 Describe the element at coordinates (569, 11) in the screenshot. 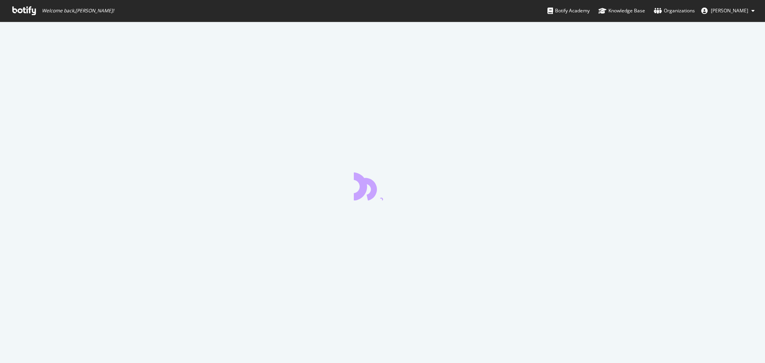

I see `div: Botify Academy` at that location.